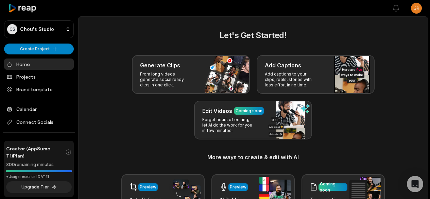 The width and height of the screenshot is (430, 199). What do you see at coordinates (166, 80) in the screenshot?
I see `p: From long videos generate social ready clips in one click.` at bounding box center [166, 80].